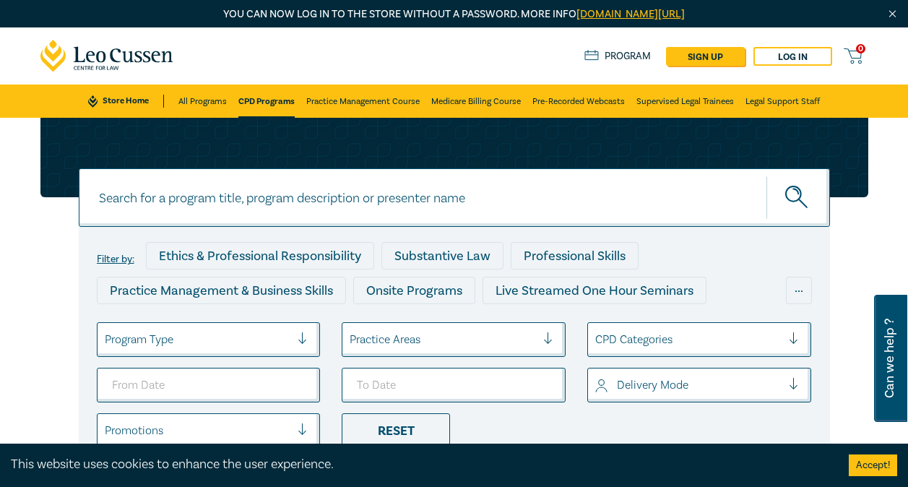 The height and width of the screenshot is (487, 908). I want to click on a: Supervised Legal Trainees, so click(685, 101).